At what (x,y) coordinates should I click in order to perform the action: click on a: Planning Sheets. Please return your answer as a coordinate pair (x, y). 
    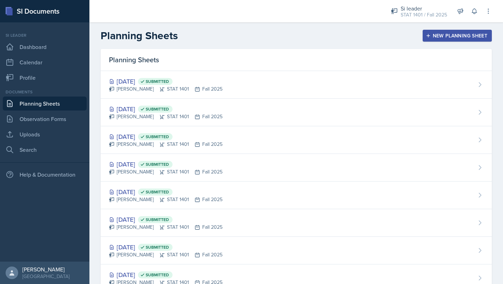
    Looking at the image, I should click on (45, 103).